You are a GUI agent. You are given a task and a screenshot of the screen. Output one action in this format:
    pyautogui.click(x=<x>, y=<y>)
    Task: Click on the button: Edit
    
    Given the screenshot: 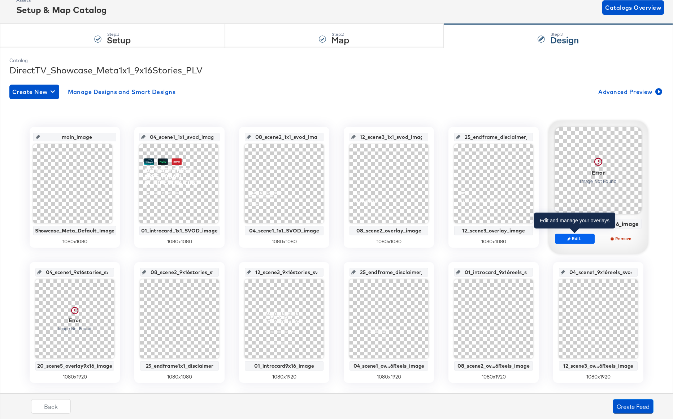 What is the action you would take?
    pyautogui.click(x=575, y=238)
    